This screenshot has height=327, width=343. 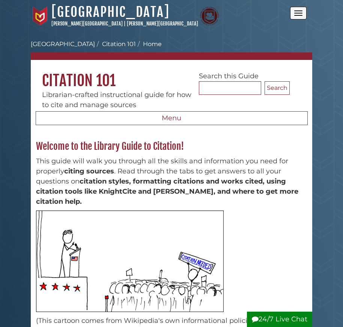 I want to click on img: Stick figure cartoon of politician speaking to crowd, person holding sign that reads "citation ne..., so click(x=130, y=261).